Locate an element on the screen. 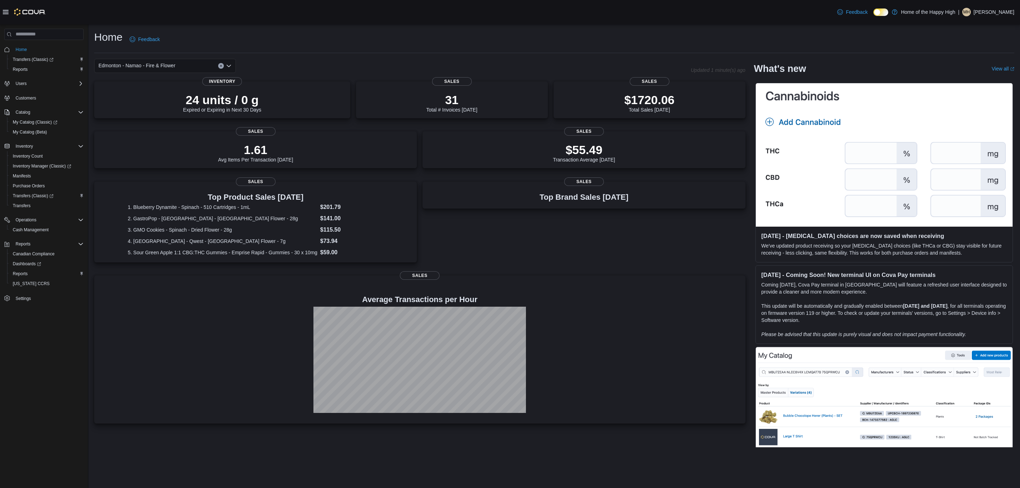 The height and width of the screenshot is (488, 1020). button: Canadian Compliance is located at coordinates (47, 254).